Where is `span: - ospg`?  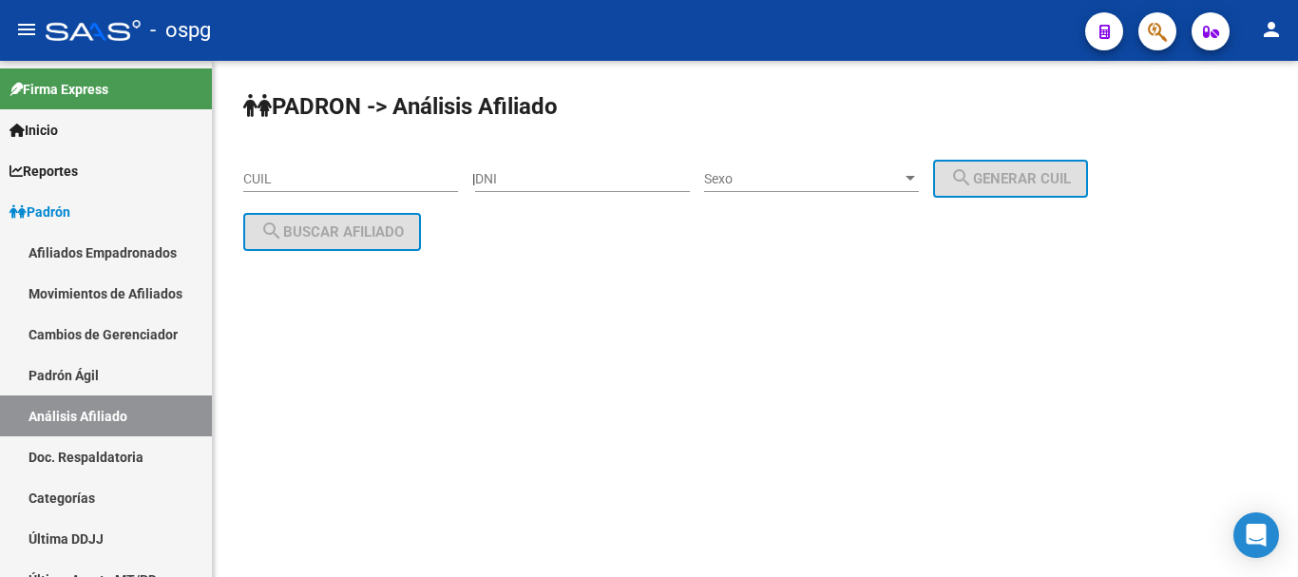 span: - ospg is located at coordinates (181, 30).